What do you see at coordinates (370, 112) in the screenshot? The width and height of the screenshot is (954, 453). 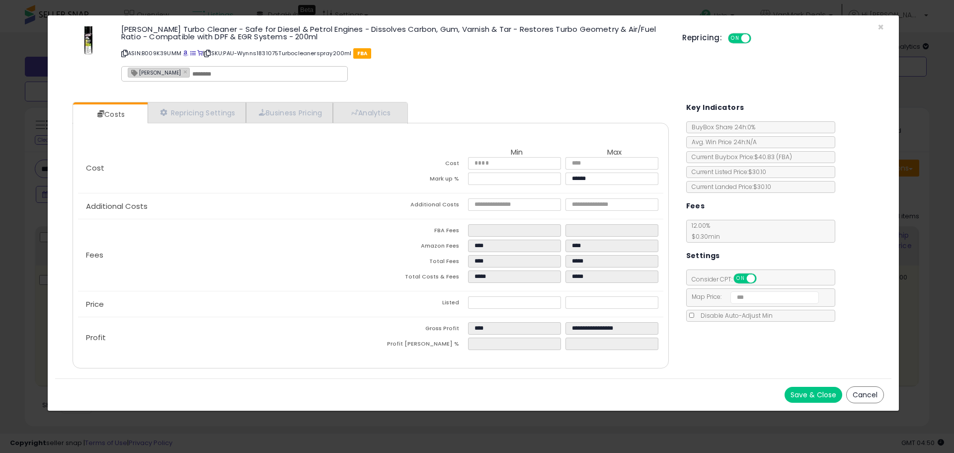 I see `a: Analytics` at bounding box center [370, 112].